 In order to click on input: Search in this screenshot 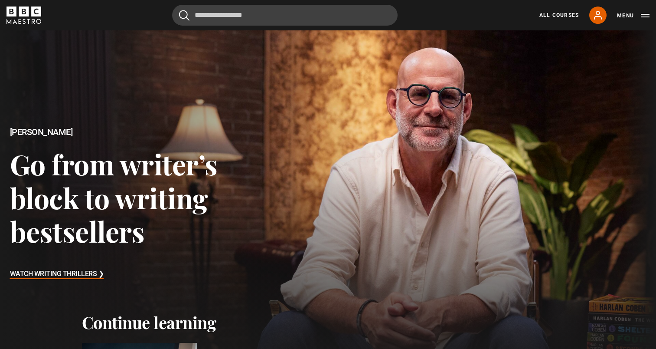, I will do `click(285, 15)`.